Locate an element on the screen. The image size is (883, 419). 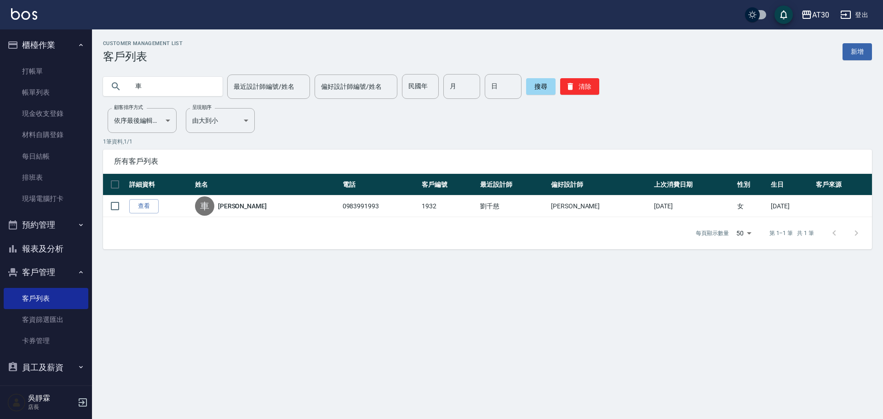
button: 商品管理 is located at coordinates (46, 391).